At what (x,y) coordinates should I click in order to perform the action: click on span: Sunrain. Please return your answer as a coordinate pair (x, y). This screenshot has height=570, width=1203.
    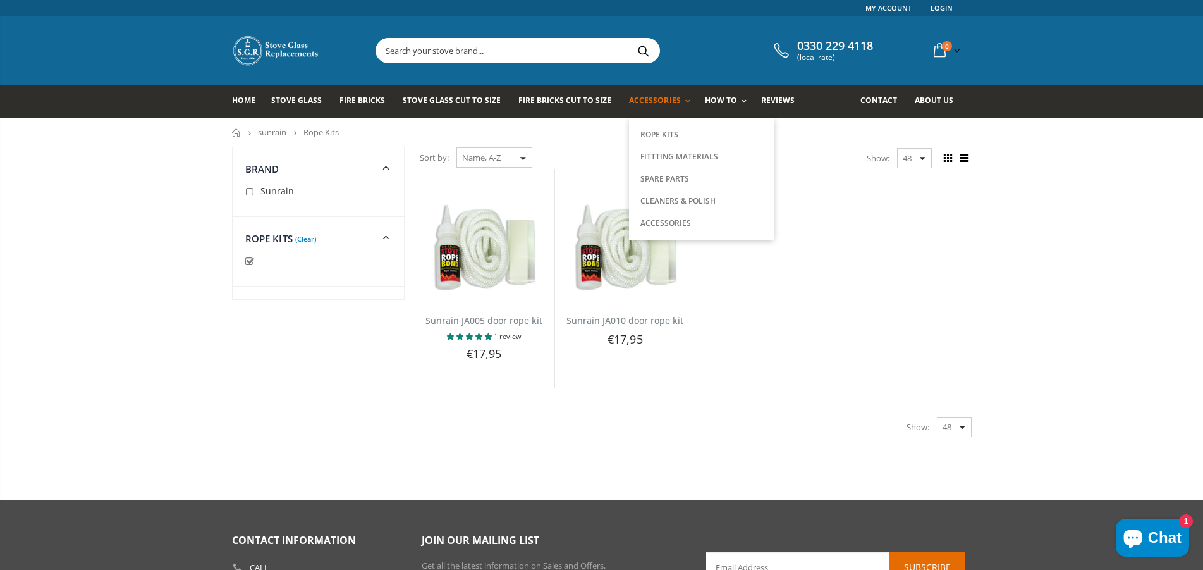
    Looking at the image, I should click on (277, 190).